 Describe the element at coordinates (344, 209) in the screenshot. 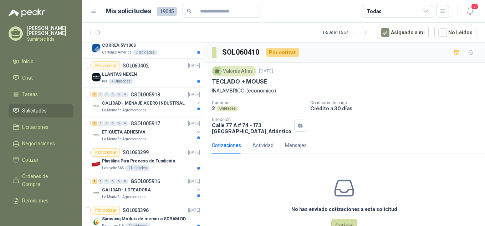

I see `h3: No has enviado cotizaciones a esta solicitud` at that location.